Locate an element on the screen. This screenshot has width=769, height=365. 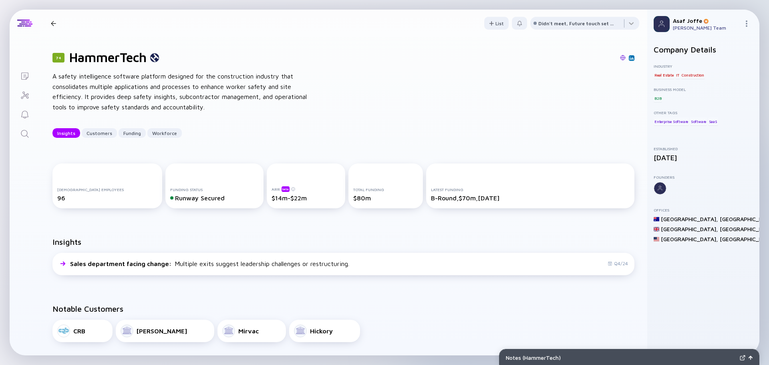
a: Search is located at coordinates (24, 133).